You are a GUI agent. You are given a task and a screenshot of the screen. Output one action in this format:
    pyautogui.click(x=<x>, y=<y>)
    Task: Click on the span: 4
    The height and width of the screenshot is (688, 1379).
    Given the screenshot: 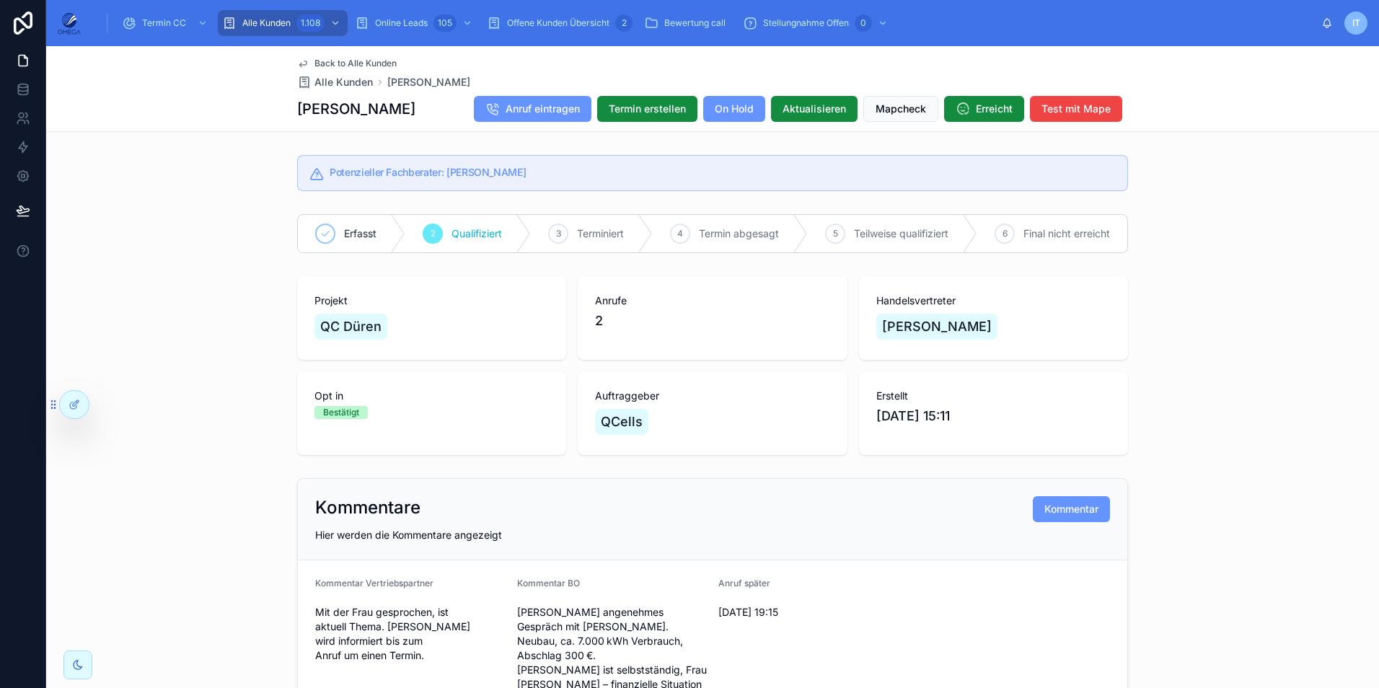 What is the action you would take?
    pyautogui.click(x=680, y=234)
    